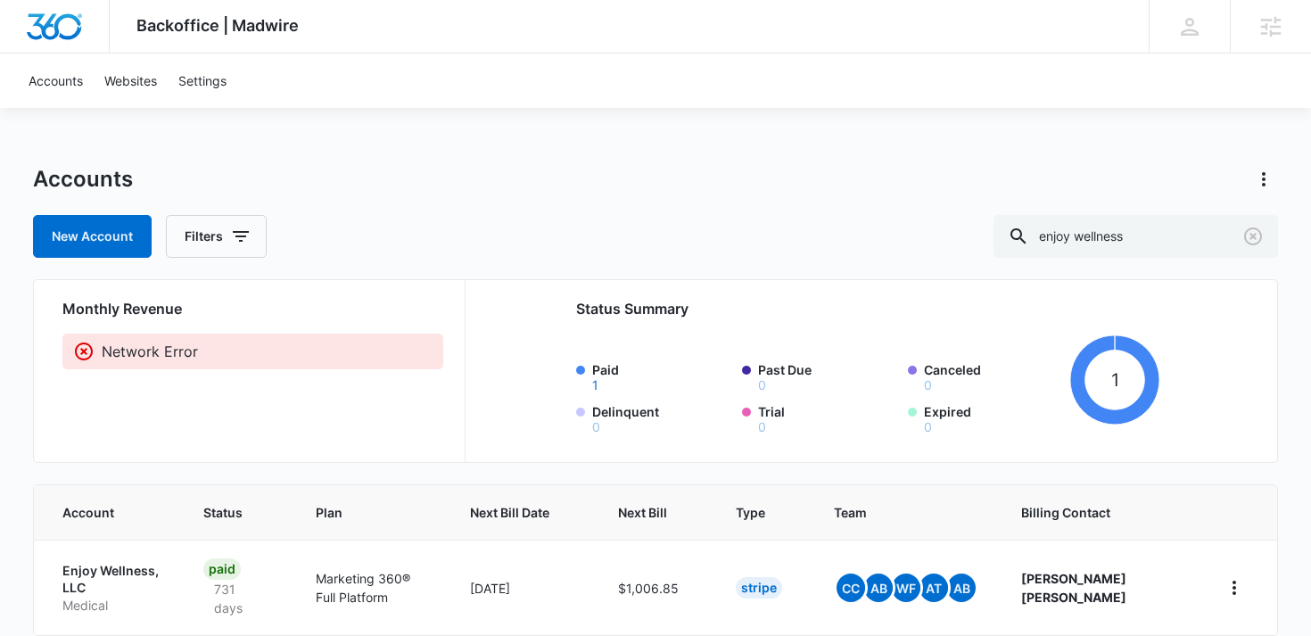 This screenshot has height=636, width=1311. I want to click on span: Backoffice | Madwire, so click(218, 25).